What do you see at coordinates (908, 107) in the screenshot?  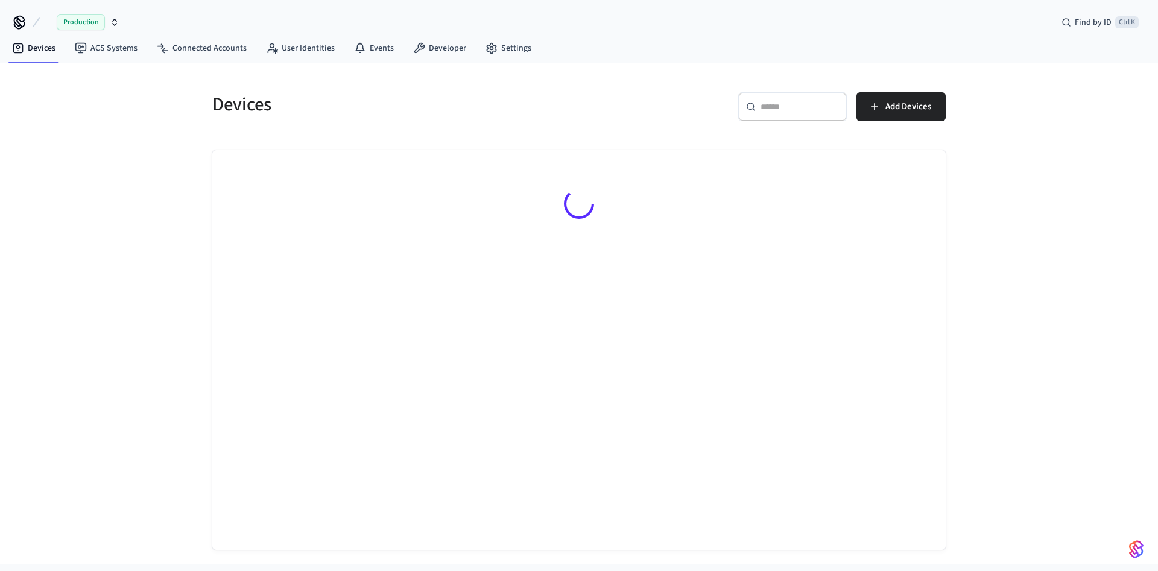 I see `span: Add Devices` at bounding box center [908, 107].